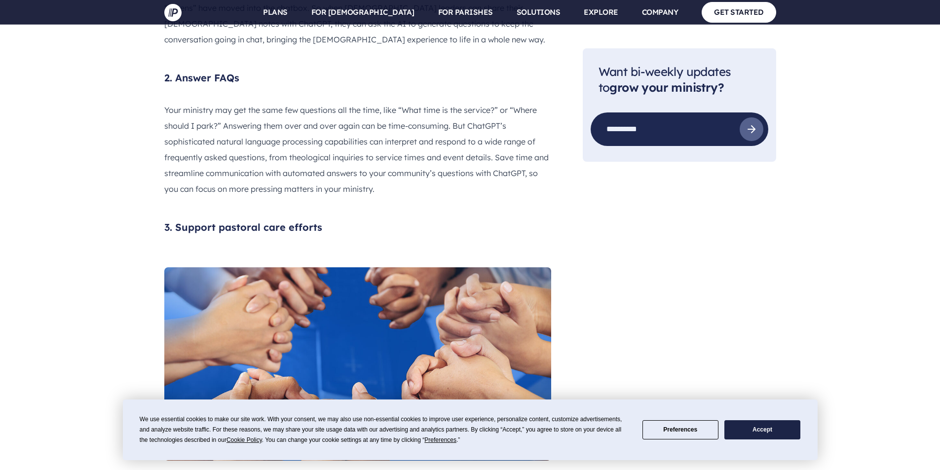  Describe the element at coordinates (358, 364) in the screenshot. I see `img: AdvangesofChatGPT_blog-body-1200x900_V2` at that location.